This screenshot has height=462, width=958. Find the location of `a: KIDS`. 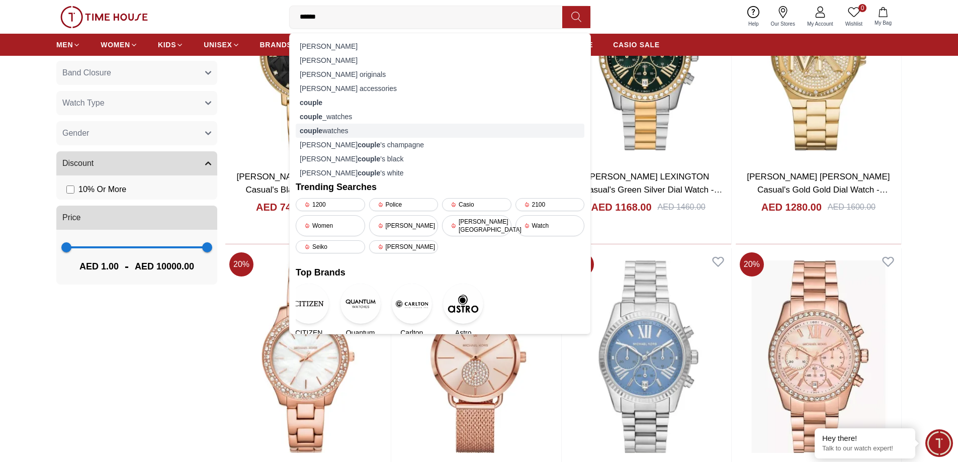

a: KIDS is located at coordinates (171, 45).